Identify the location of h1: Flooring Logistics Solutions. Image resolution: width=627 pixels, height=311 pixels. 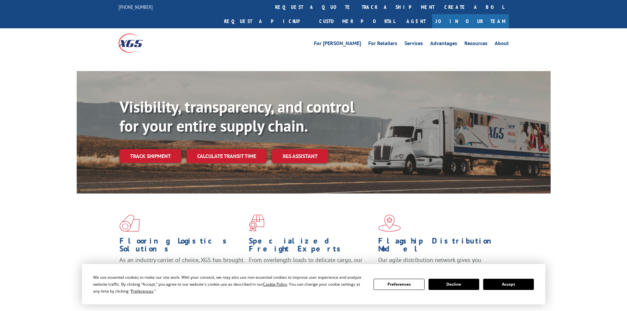
(182, 247).